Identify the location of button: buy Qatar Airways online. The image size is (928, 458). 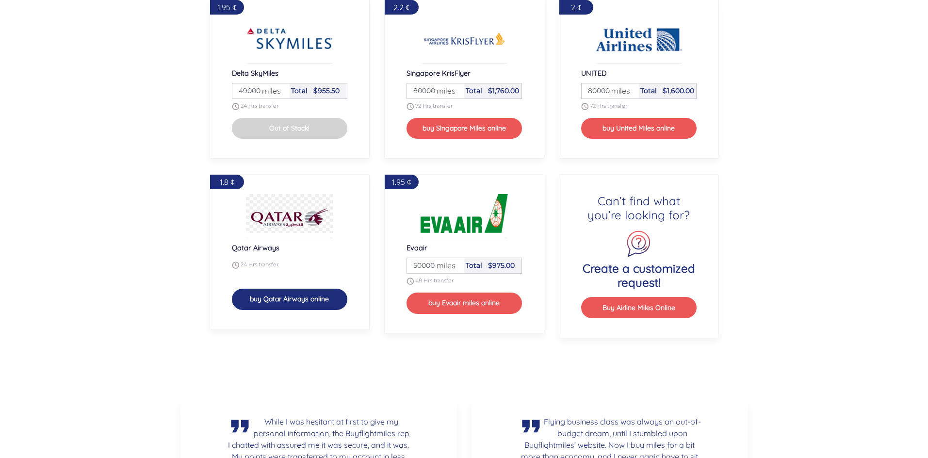
(290, 299).